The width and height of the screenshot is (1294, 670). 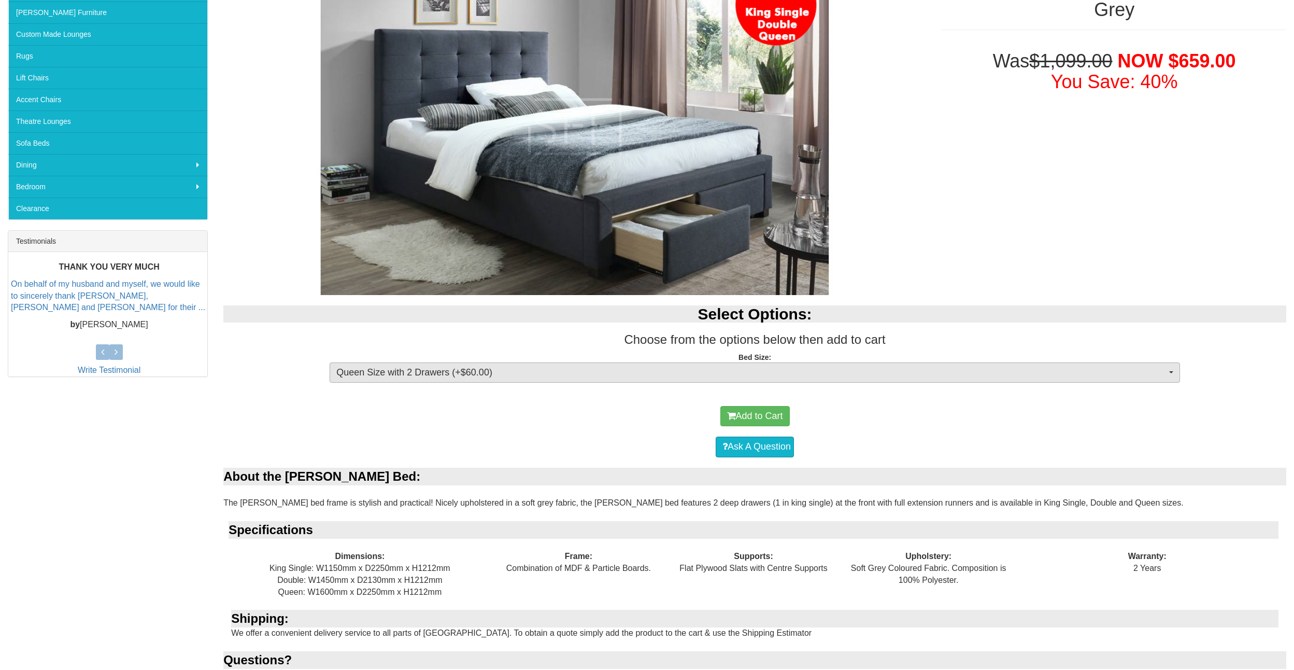 I want to click on div: Soft Grey Coloured Fabric. Composition is 100% Polyester., so click(x=929, y=568).